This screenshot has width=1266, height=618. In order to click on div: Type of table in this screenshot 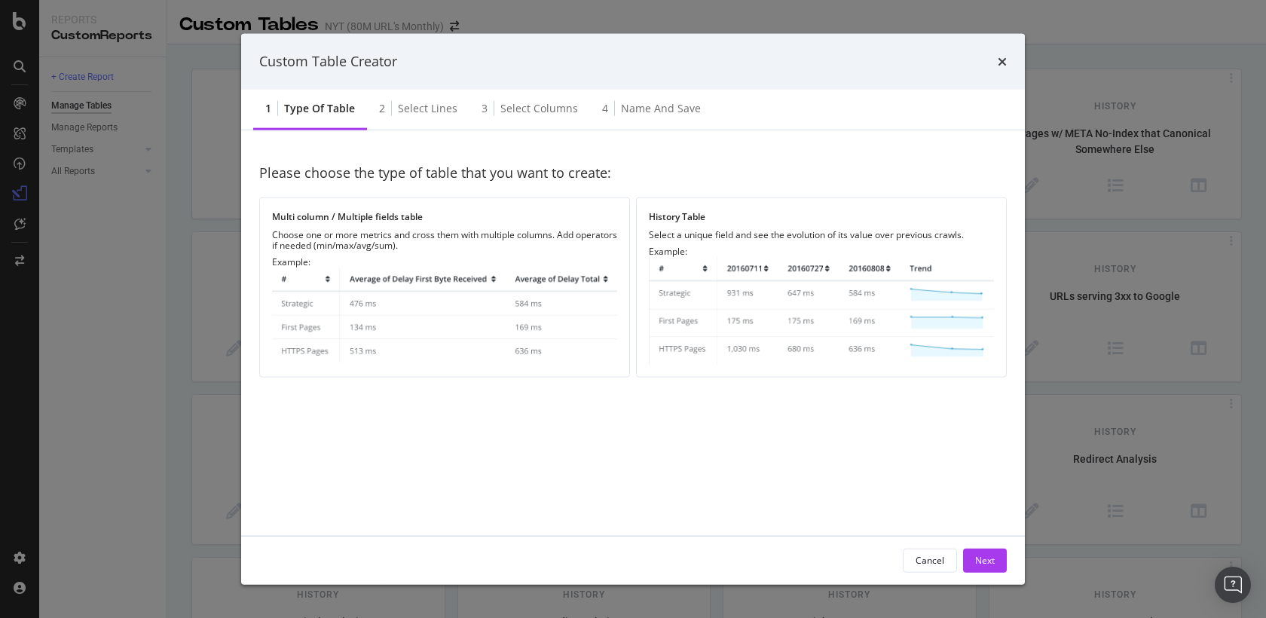, I will do `click(320, 108)`.